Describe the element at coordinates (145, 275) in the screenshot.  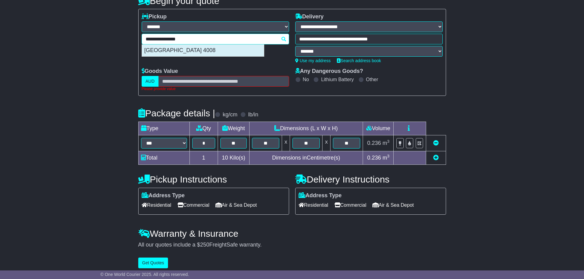
I see `span: © One World Courier 2025. All rights reserved.` at that location.